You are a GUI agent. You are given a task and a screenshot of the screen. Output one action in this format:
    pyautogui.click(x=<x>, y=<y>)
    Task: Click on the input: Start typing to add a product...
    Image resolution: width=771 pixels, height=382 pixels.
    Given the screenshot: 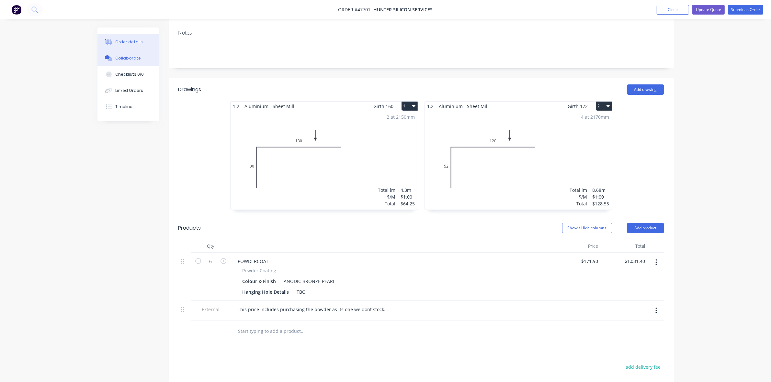 What is the action you would take?
    pyautogui.click(x=303, y=332)
    